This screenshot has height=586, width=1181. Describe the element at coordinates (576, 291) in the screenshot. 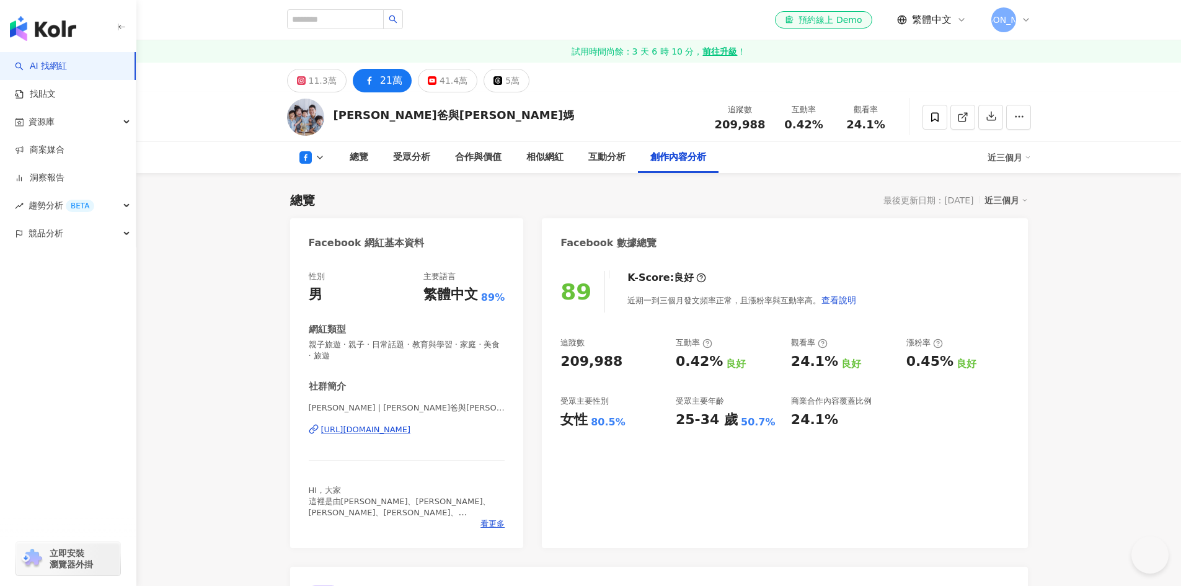

I see `div: 89` at that location.